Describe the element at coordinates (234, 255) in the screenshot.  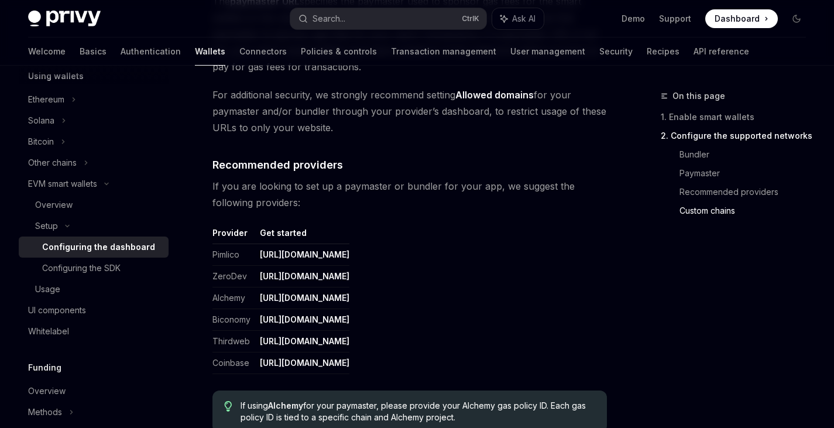
I see `td: Pimlico` at that location.